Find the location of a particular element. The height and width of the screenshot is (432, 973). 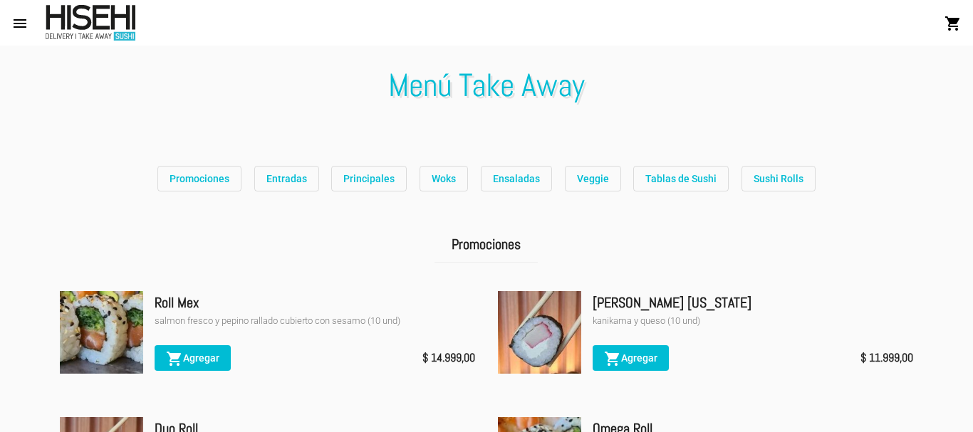

div: salmon fresco y pepino rallado cubierto con sesamo (10 und) is located at coordinates (315, 321).